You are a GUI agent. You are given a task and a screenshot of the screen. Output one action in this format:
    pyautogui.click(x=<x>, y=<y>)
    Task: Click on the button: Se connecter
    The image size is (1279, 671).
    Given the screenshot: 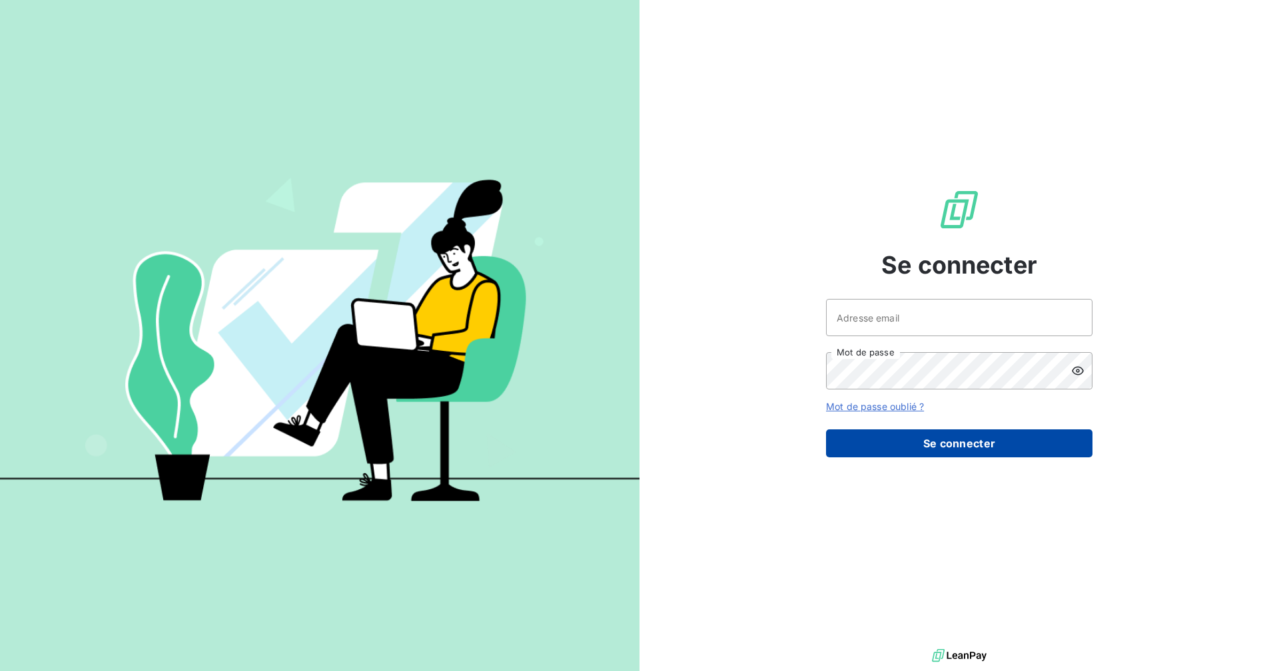 What is the action you would take?
    pyautogui.click(x=959, y=444)
    